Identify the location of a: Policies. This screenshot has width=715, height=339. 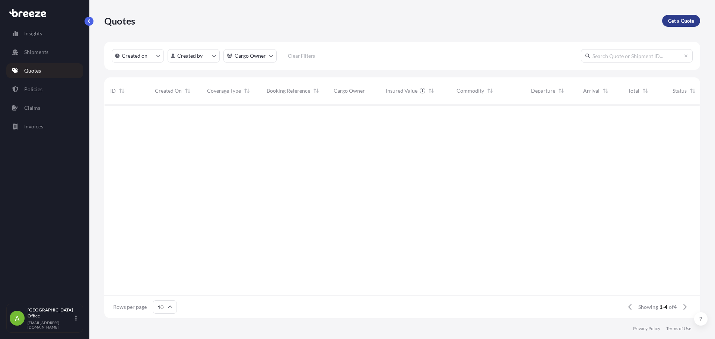
(45, 89).